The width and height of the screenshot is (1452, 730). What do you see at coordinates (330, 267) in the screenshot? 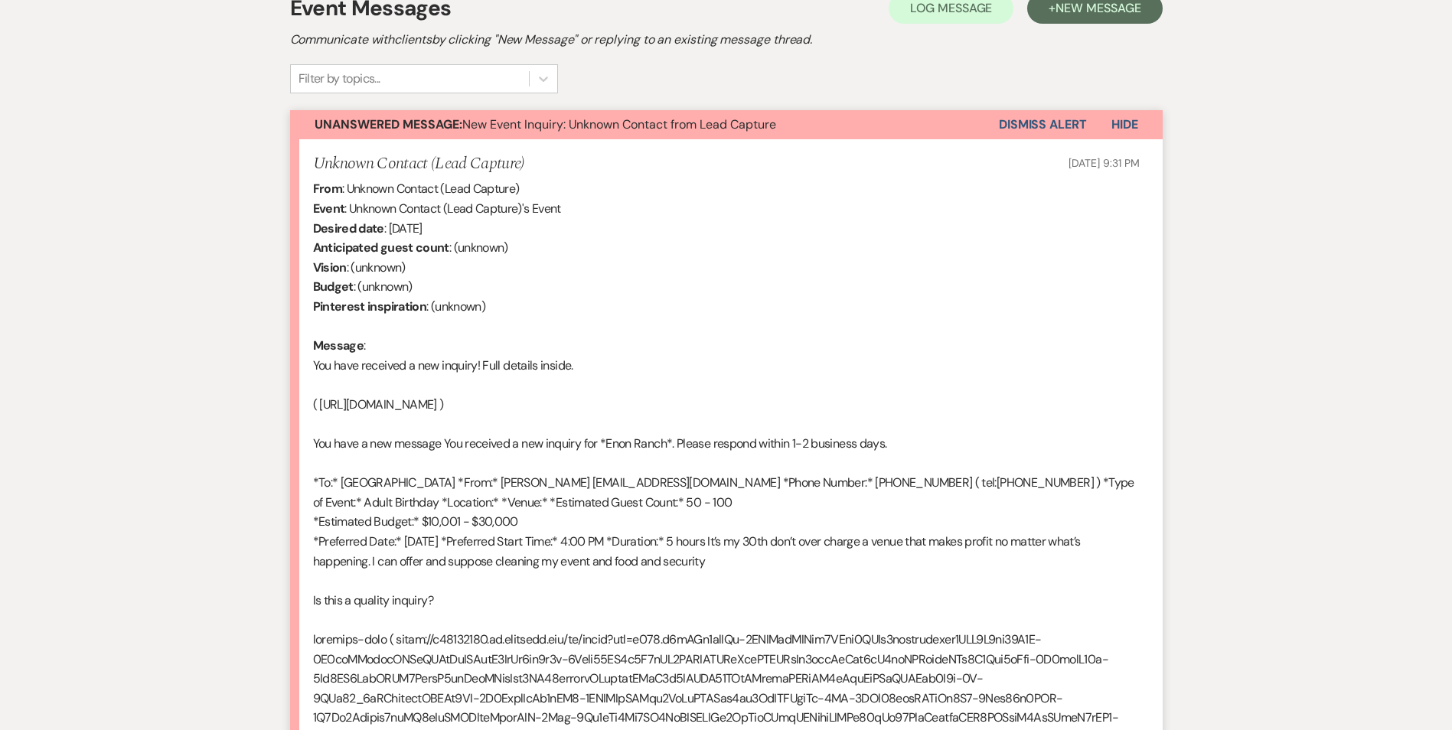
I see `b: Vision` at bounding box center [330, 267].